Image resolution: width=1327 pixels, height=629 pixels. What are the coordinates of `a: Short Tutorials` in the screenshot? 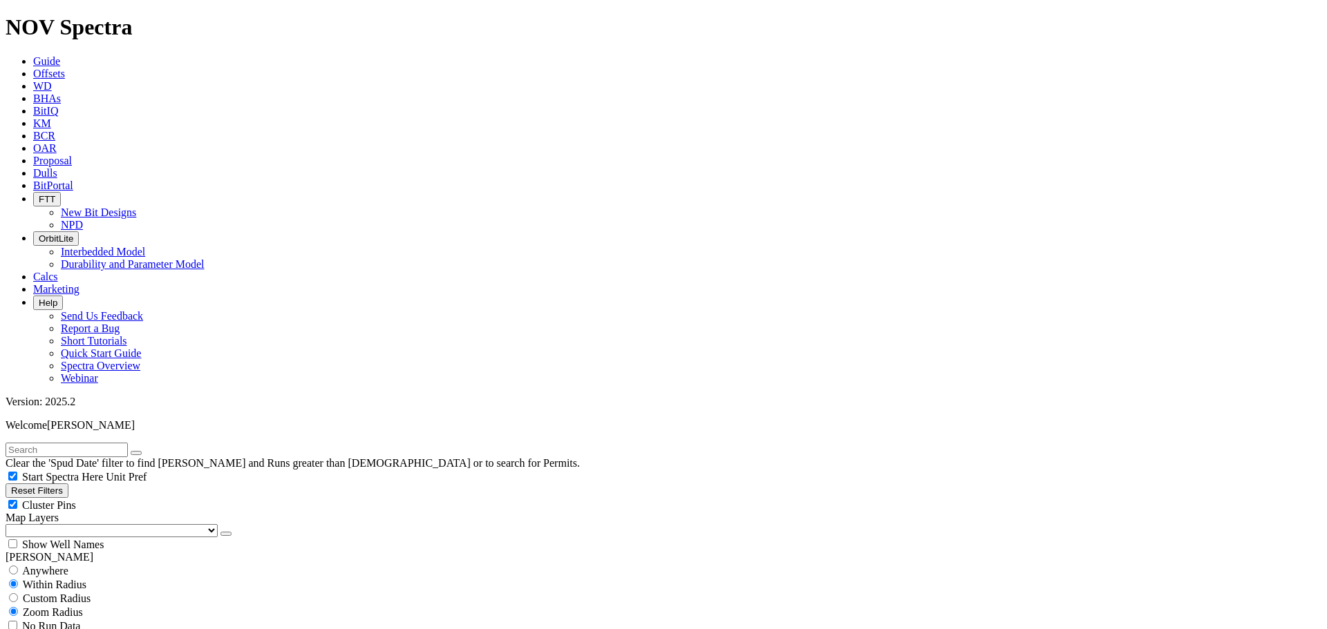 It's located at (94, 341).